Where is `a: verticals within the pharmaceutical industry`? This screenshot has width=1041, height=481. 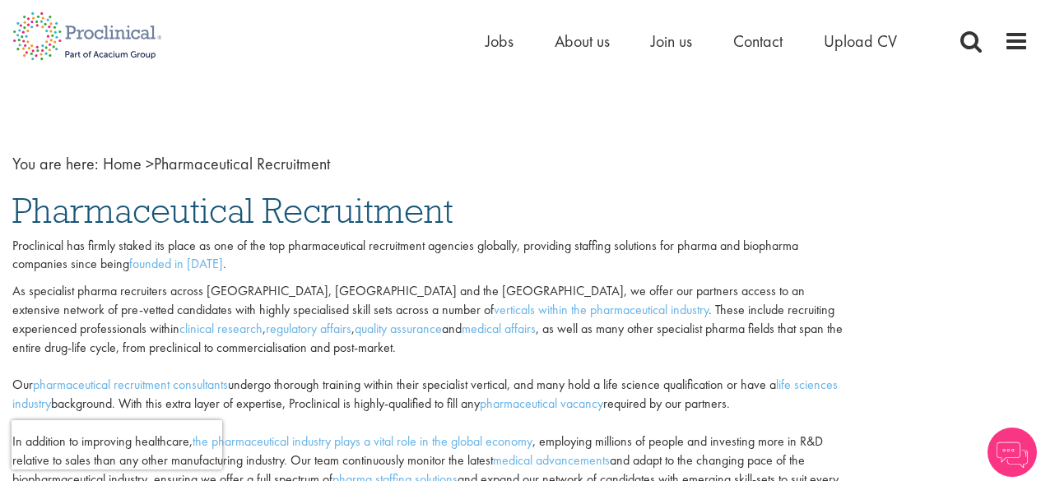 a: verticals within the pharmaceutical industry is located at coordinates (601, 309).